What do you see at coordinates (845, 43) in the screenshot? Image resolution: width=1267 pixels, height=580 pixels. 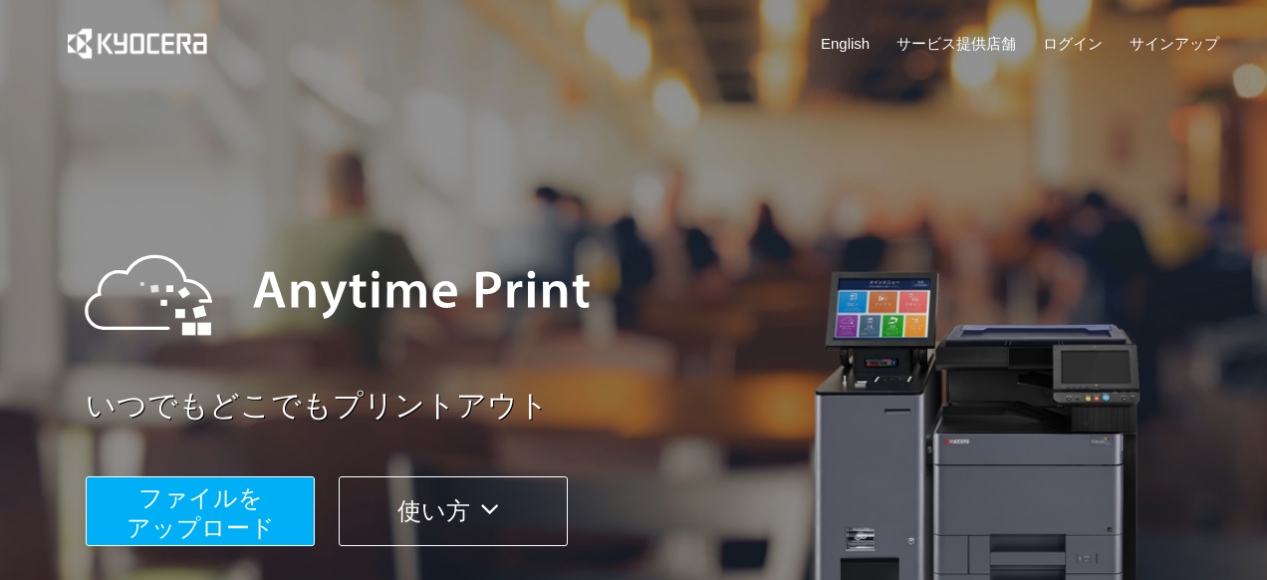 I see `a: English` at bounding box center [845, 43].